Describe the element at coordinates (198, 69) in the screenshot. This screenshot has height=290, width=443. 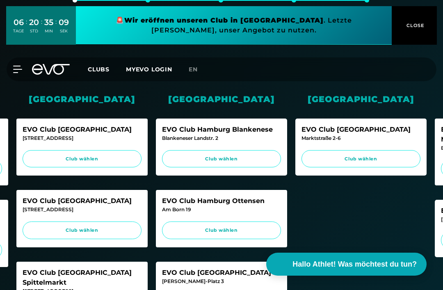
I see `a: en` at that location.